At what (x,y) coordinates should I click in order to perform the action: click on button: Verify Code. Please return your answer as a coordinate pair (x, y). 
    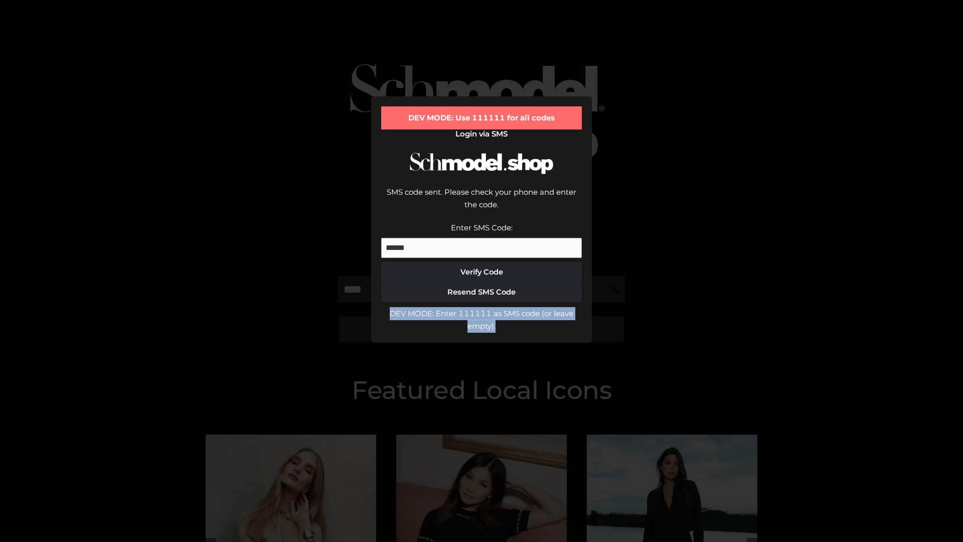
    Looking at the image, I should click on (481, 272).